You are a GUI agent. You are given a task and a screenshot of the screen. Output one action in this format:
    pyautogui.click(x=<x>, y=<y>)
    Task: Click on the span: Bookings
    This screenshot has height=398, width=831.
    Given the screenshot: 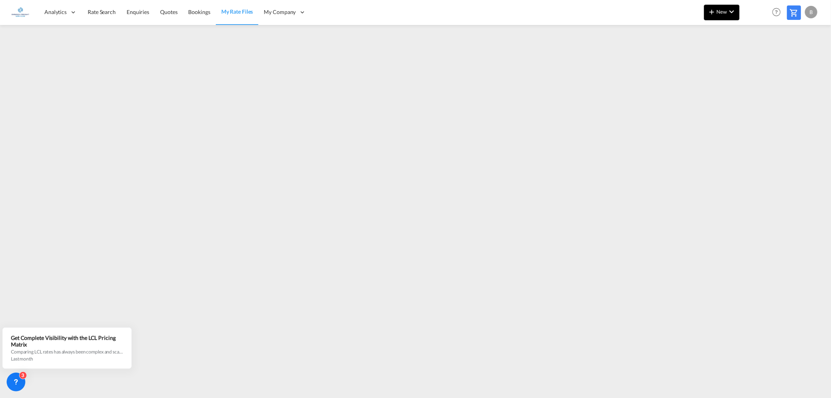 What is the action you would take?
    pyautogui.click(x=200, y=12)
    